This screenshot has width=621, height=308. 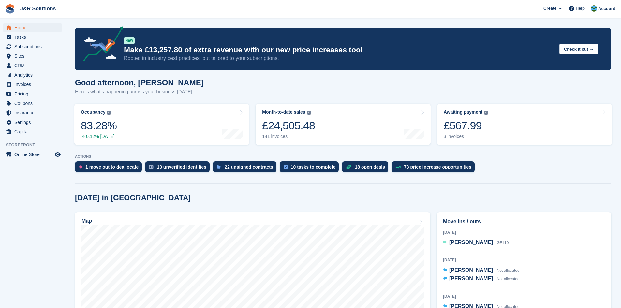 I want to click on a: Preview store, so click(x=58, y=155).